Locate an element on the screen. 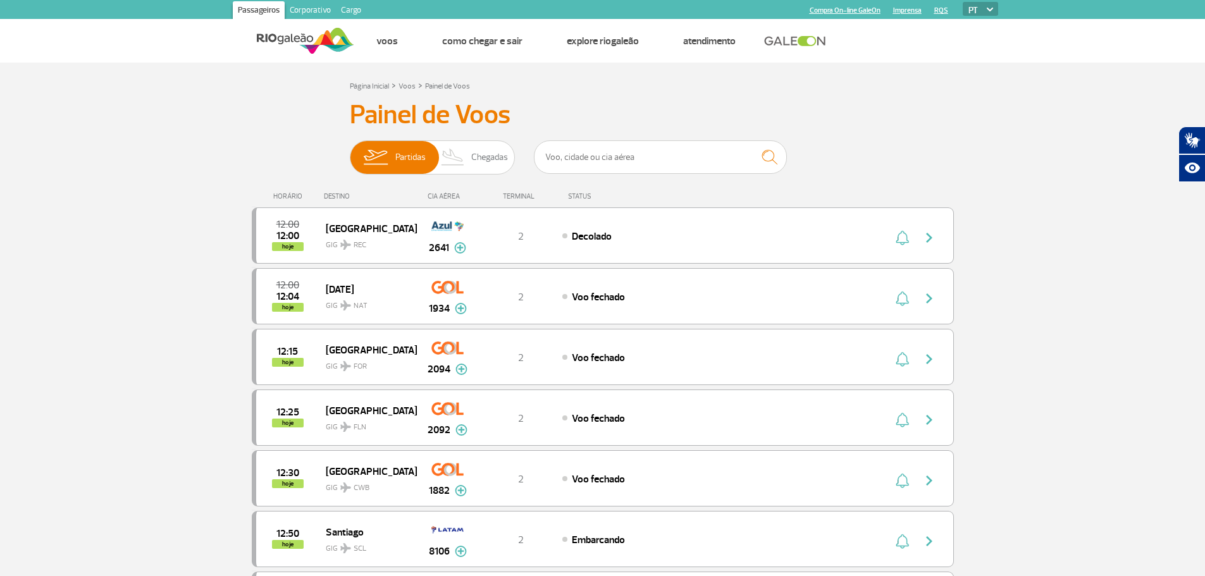 The height and width of the screenshot is (576, 1205). span: 2025-09-29 12:00:06 is located at coordinates (288, 236).